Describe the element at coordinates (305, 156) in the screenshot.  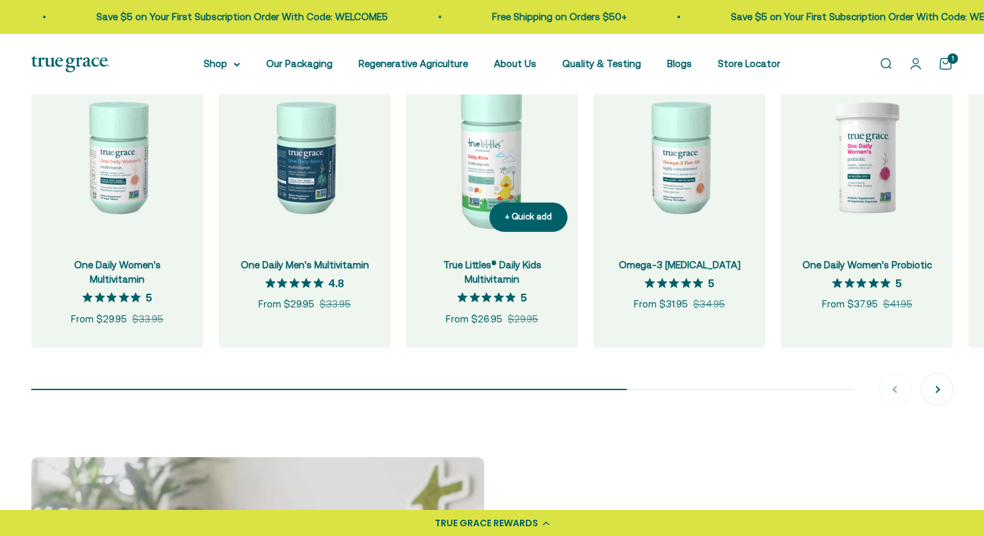
I see `img: One Daily Men's Multivitamin` at that location.